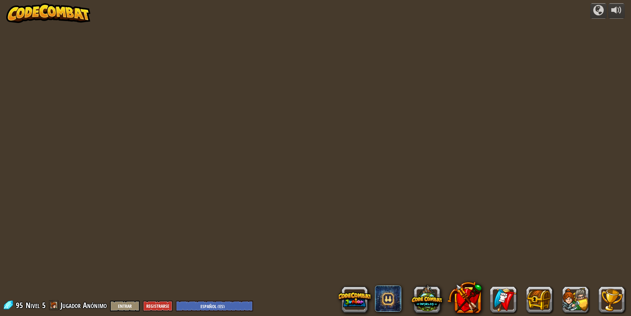  Describe the element at coordinates (616, 11) in the screenshot. I see `button: Ajustar volúmen` at that location.